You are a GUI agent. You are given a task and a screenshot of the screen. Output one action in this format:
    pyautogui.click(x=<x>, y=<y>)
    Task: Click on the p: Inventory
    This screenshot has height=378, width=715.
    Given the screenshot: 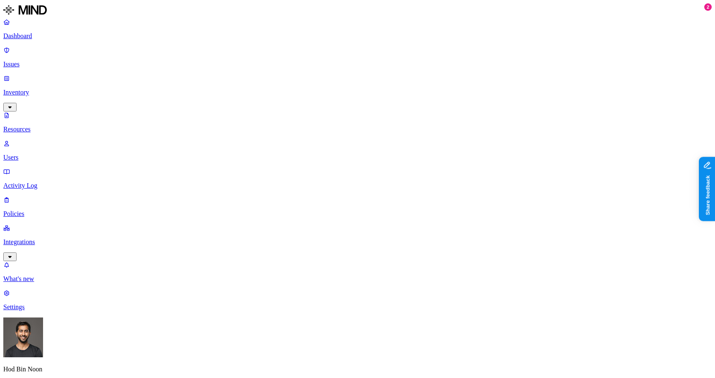 What is the action you would take?
    pyautogui.click(x=357, y=92)
    